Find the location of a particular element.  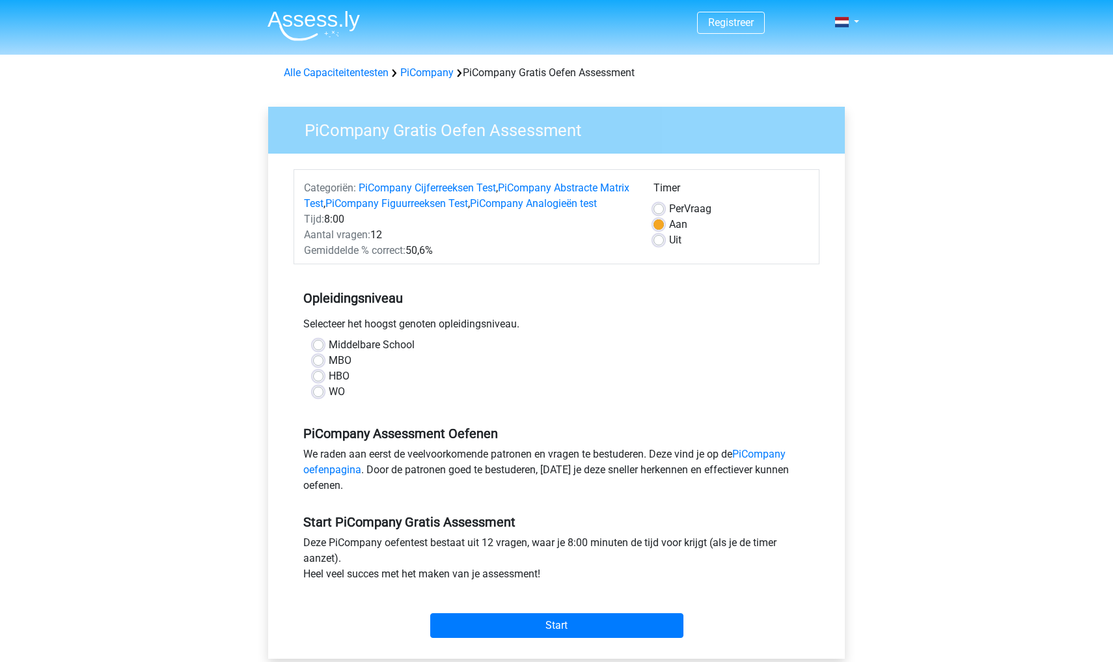

input: Start is located at coordinates (556, 625).